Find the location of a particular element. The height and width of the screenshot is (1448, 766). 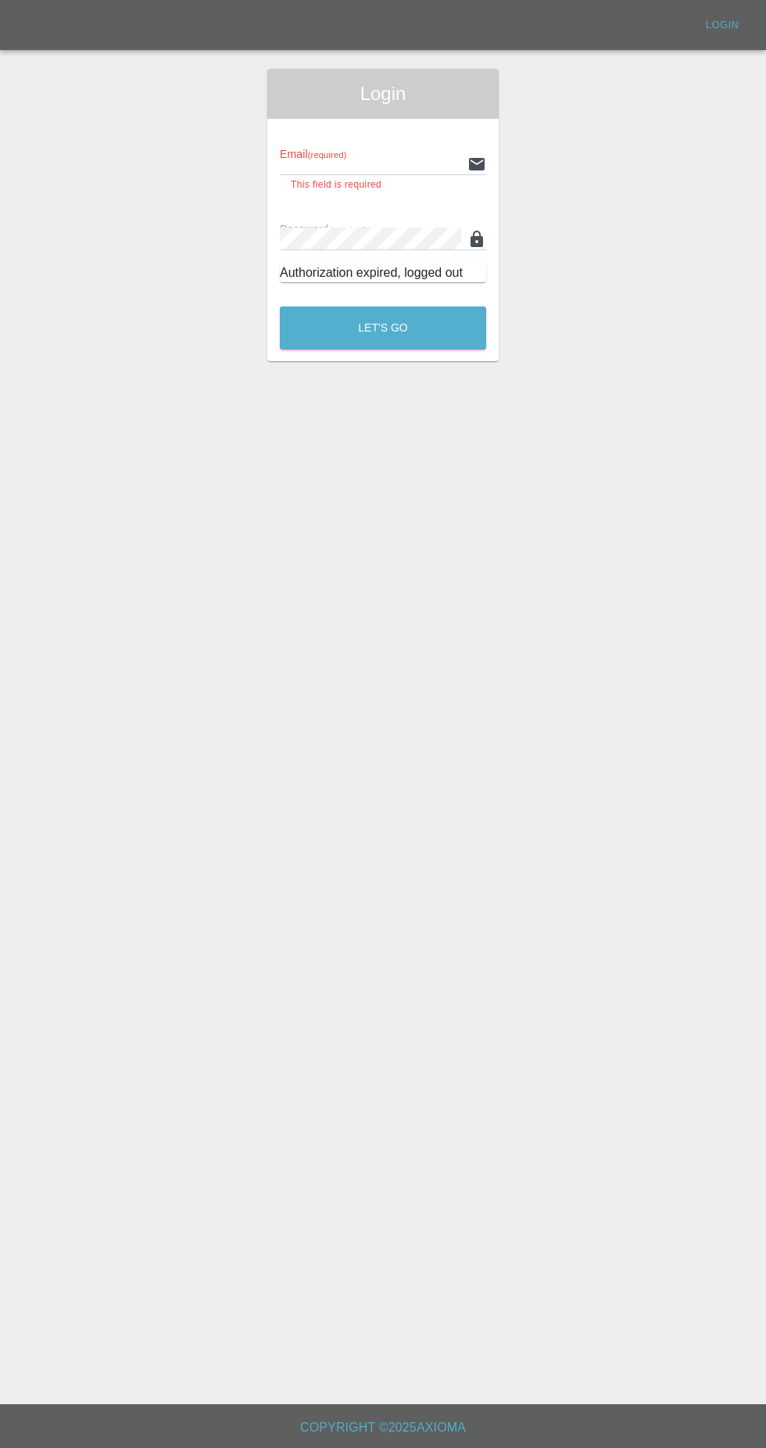

a: Login is located at coordinates (723, 25).